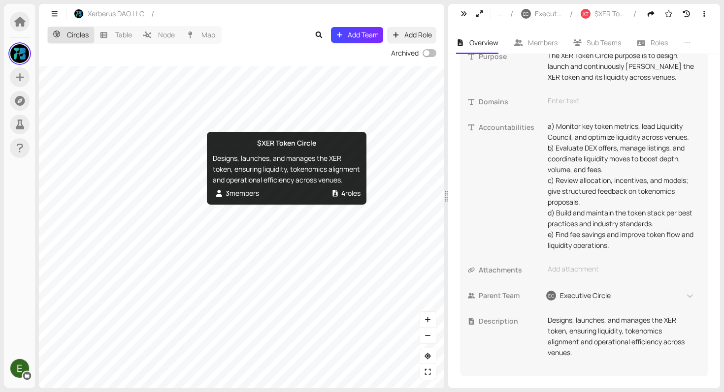 Image resolution: width=724 pixels, height=392 pixels. What do you see at coordinates (604, 42) in the screenshot?
I see `span: Sub Teams` at bounding box center [604, 42].